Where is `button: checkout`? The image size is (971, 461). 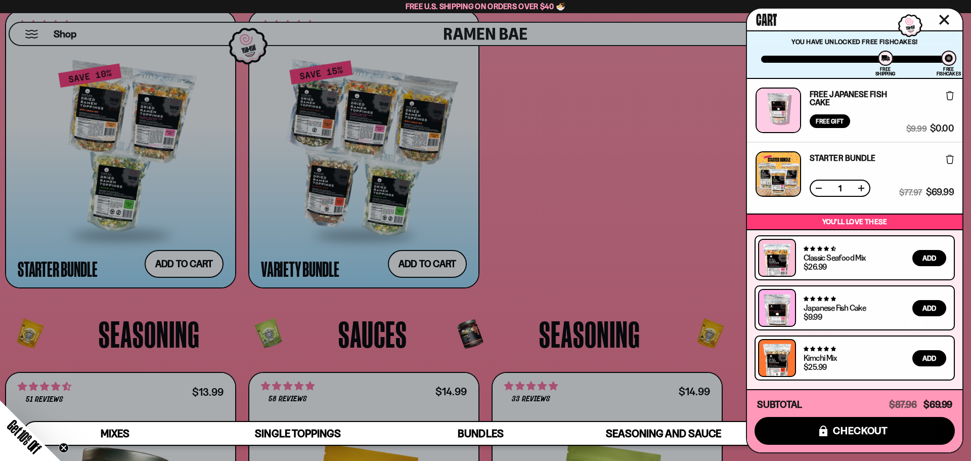
button: checkout is located at coordinates (855, 430).